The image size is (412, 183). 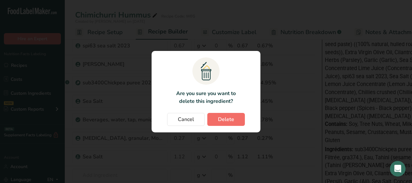 What do you see at coordinates (186, 119) in the screenshot?
I see `span: Cancel` at bounding box center [186, 119].